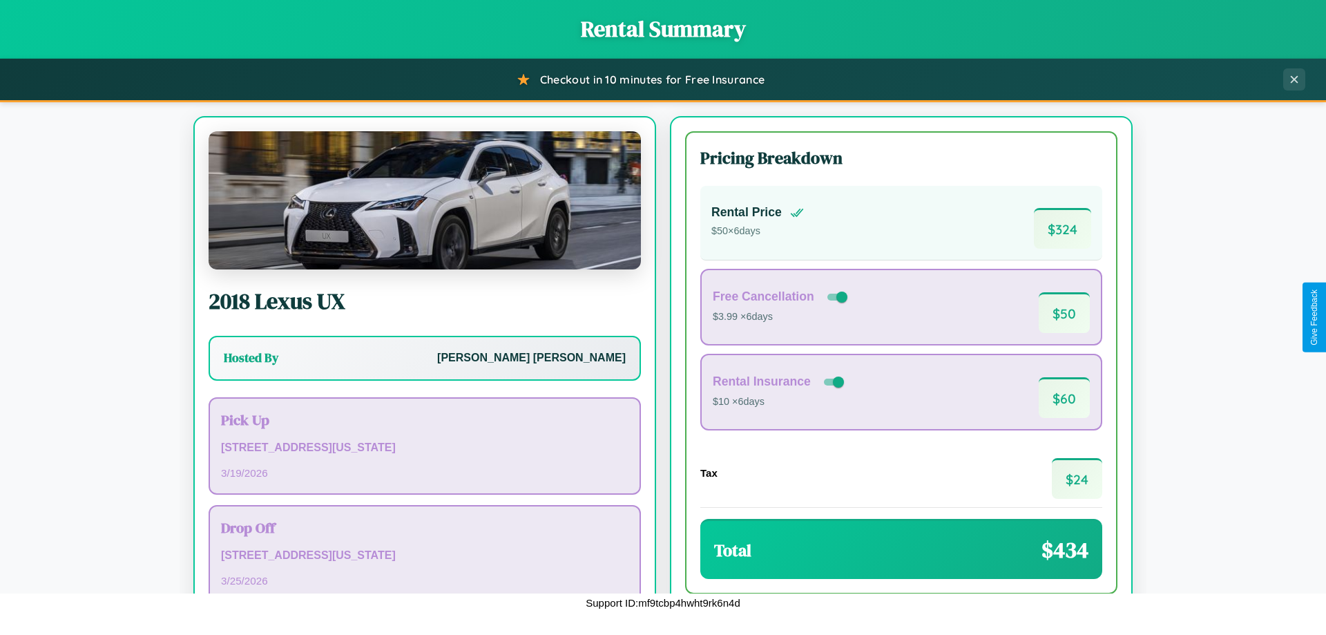  What do you see at coordinates (425, 527) in the screenshot?
I see `h3: Drop Off` at bounding box center [425, 527].